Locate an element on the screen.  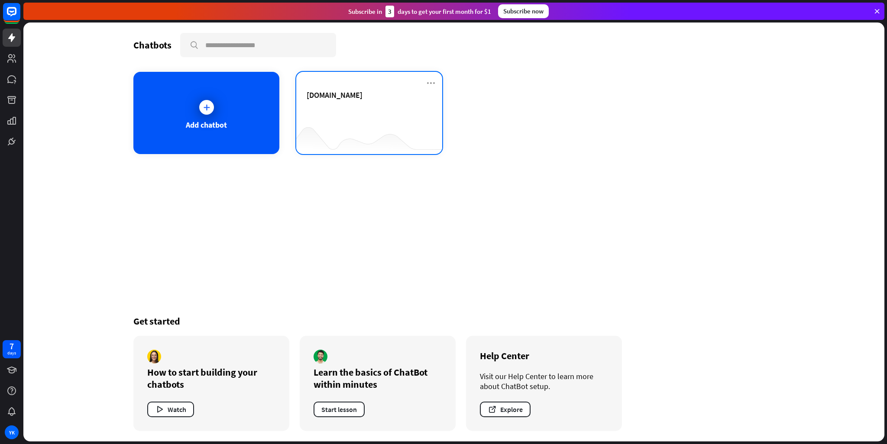
div: 7 is located at coordinates (12, 346).